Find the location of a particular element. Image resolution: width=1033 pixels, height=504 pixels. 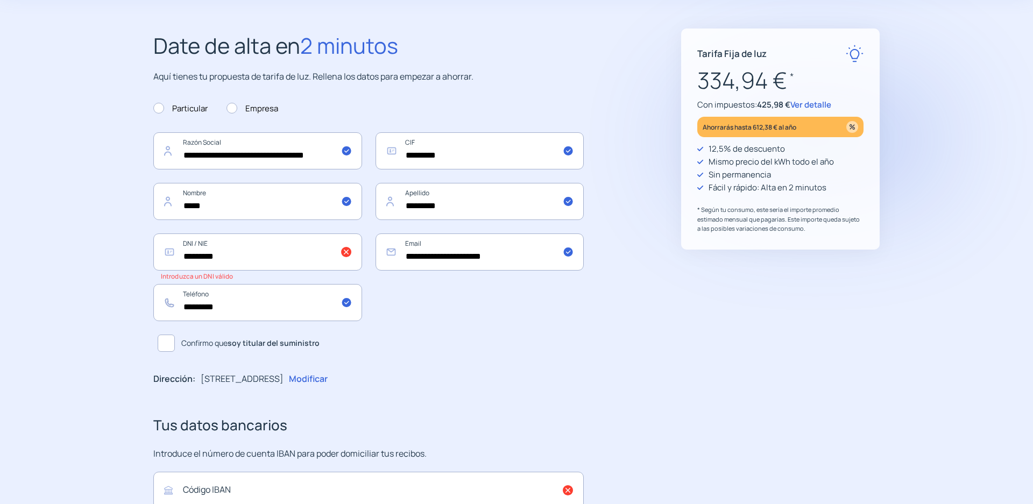

p: Modificar is located at coordinates (308, 379).